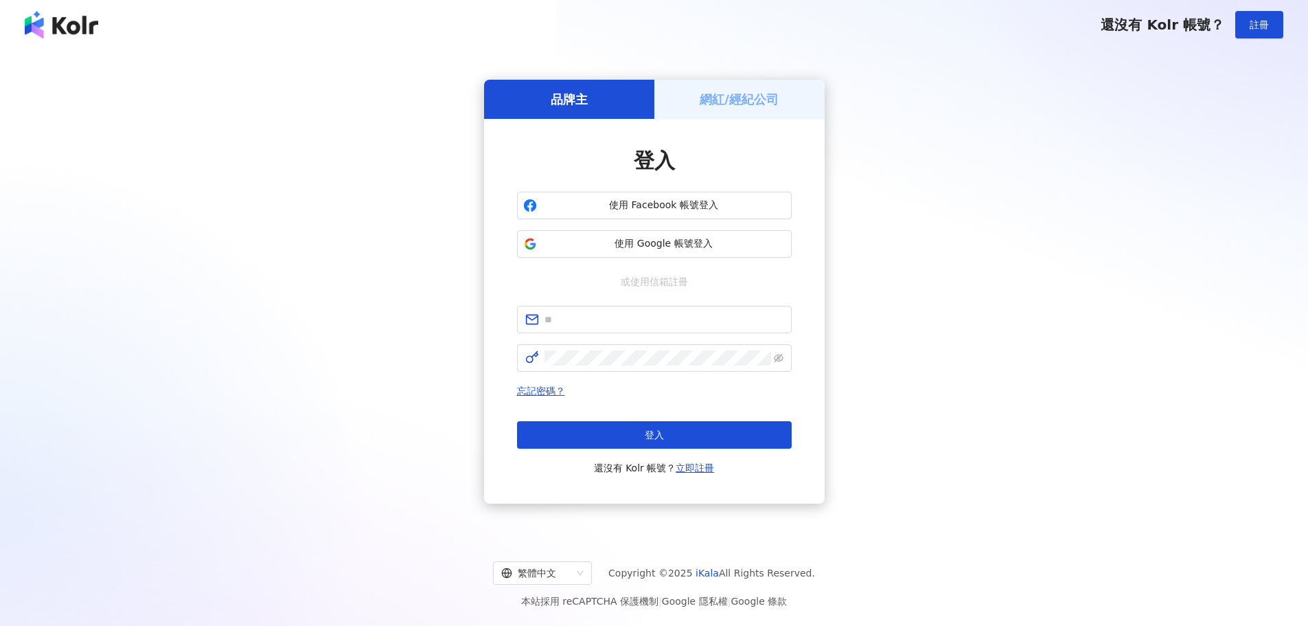 The image size is (1308, 626). I want to click on a: Google 條款, so click(759, 601).